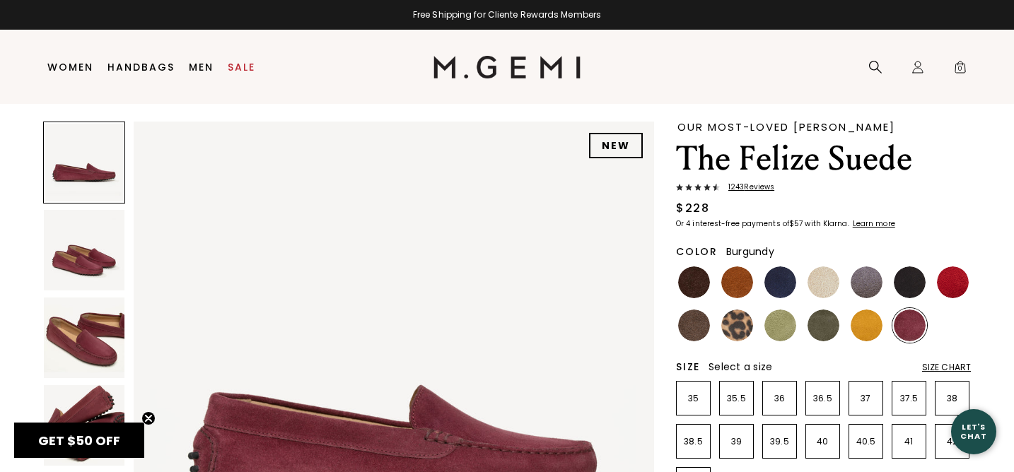  What do you see at coordinates (780, 282) in the screenshot?
I see `img: Midnight Blue` at bounding box center [780, 282].